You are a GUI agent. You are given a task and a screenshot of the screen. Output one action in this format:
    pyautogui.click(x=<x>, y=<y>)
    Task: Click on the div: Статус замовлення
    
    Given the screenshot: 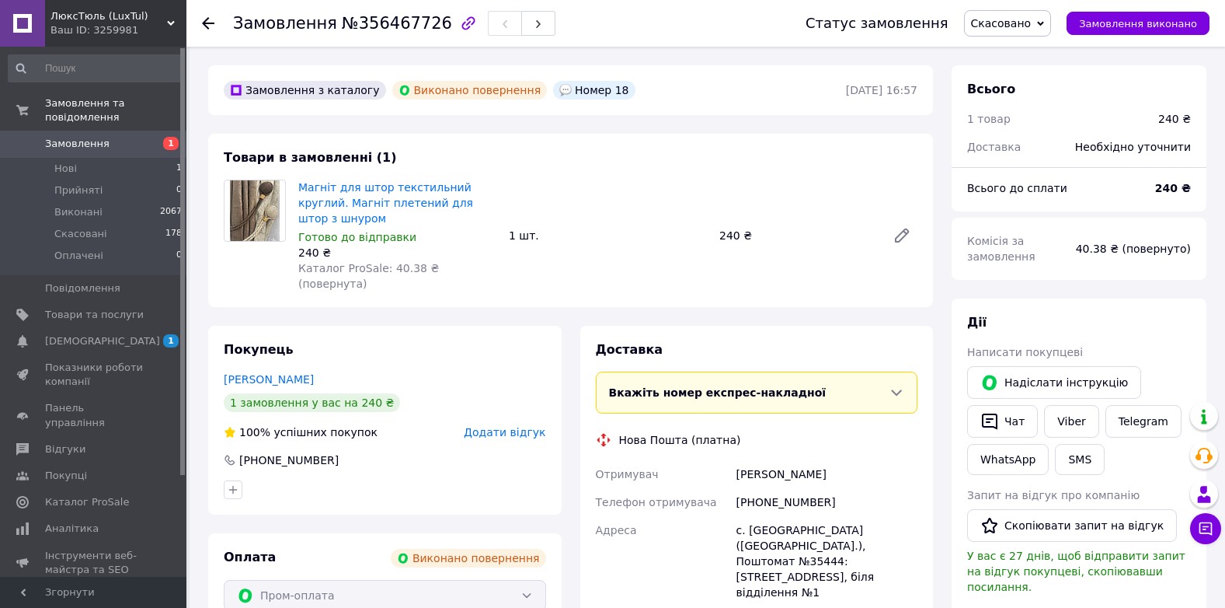 What is the action you would take?
    pyautogui.click(x=877, y=23)
    